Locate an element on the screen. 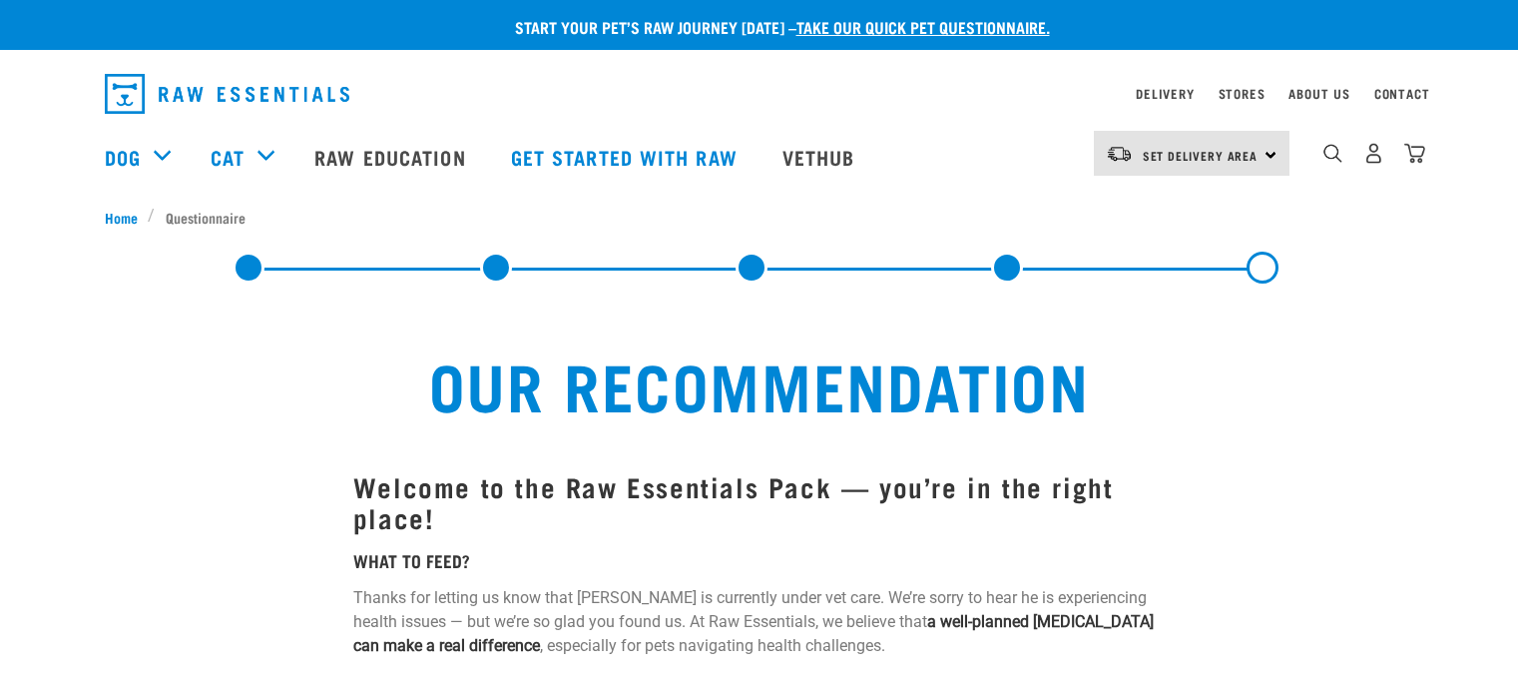 The width and height of the screenshot is (1518, 694). a: Home is located at coordinates (127, 217).